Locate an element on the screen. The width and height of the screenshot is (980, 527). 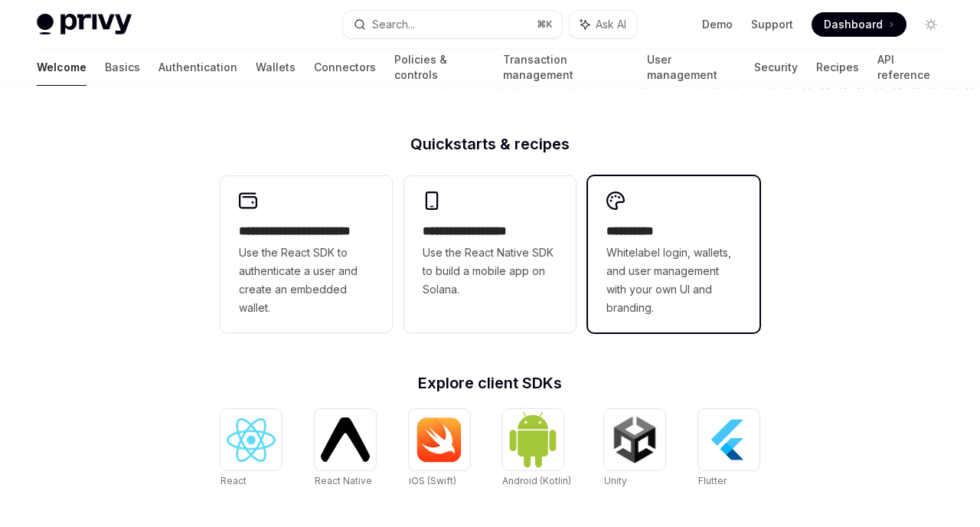
span: Use the React SDK to authenticate a user and create an embedded wallet. is located at coordinates (306, 280).